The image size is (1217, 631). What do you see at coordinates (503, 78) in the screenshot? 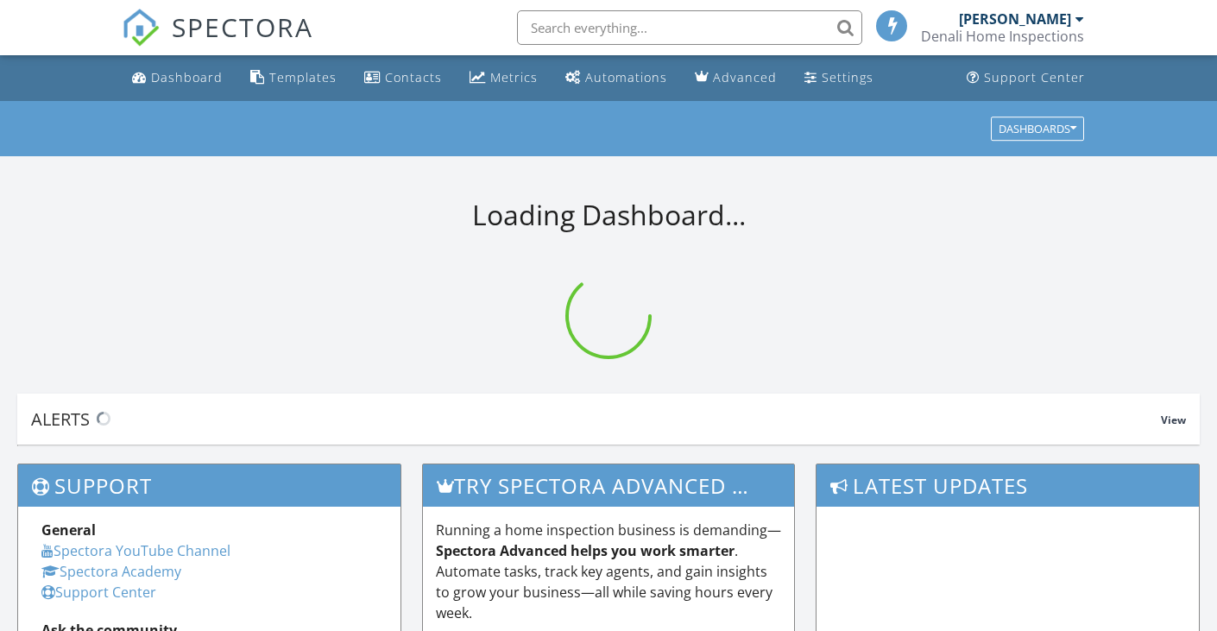
I see `a: Metrics` at bounding box center [503, 78].